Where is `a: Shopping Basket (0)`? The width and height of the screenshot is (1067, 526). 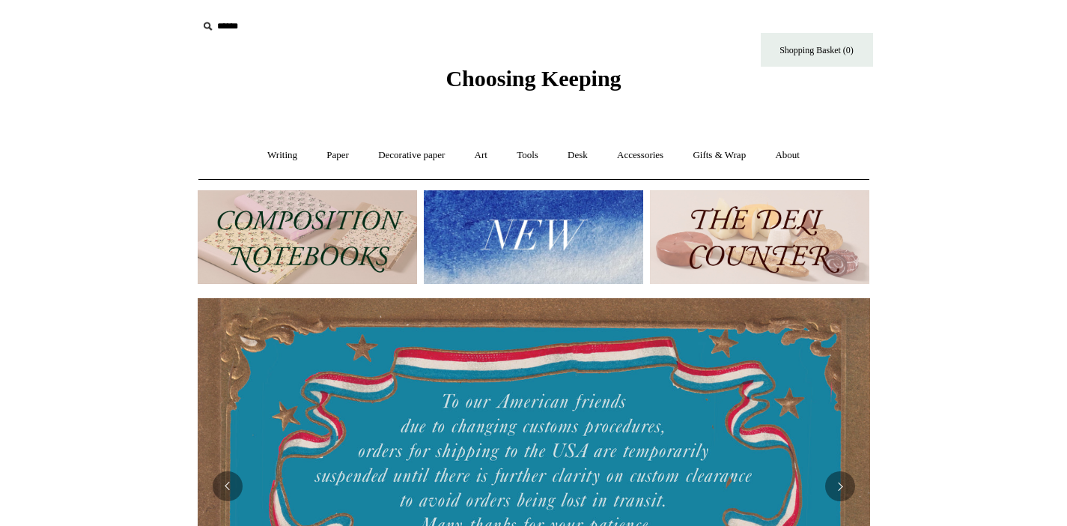
a: Shopping Basket (0) is located at coordinates (817, 49).